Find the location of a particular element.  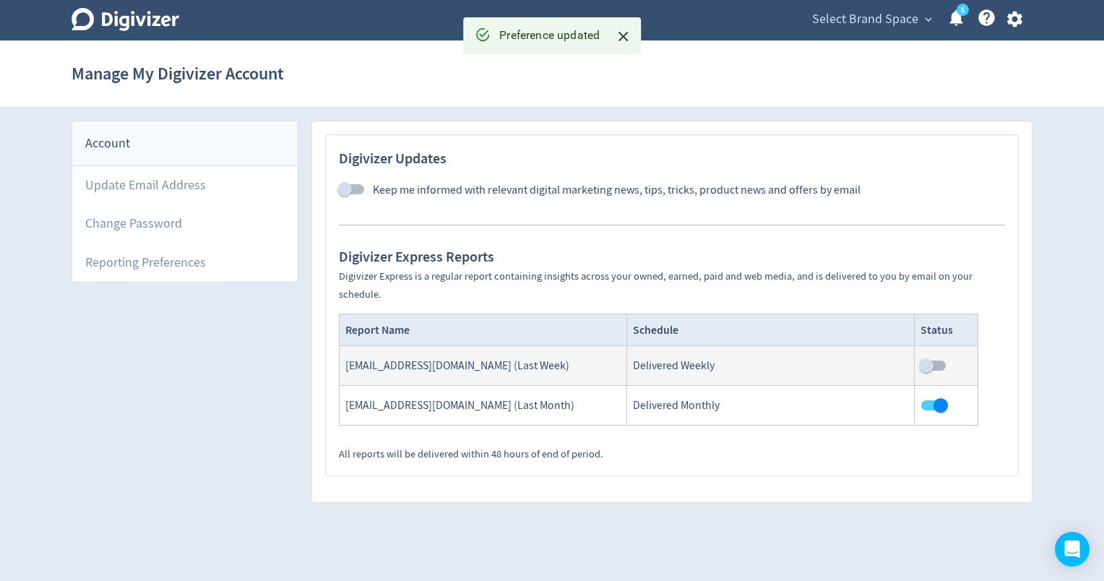

li: Change Password is located at coordinates (185, 223).